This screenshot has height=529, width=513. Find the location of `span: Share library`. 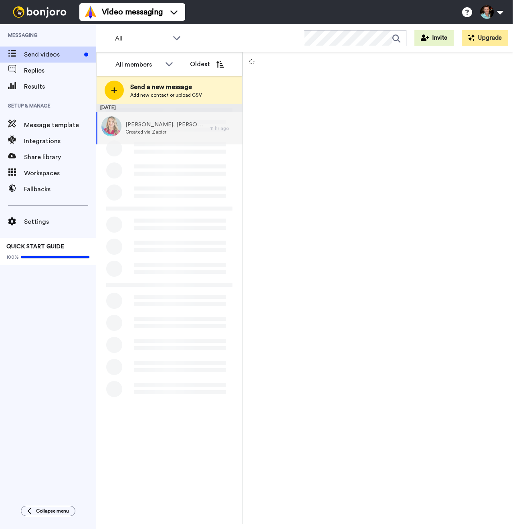

span: Share library is located at coordinates (60, 157).